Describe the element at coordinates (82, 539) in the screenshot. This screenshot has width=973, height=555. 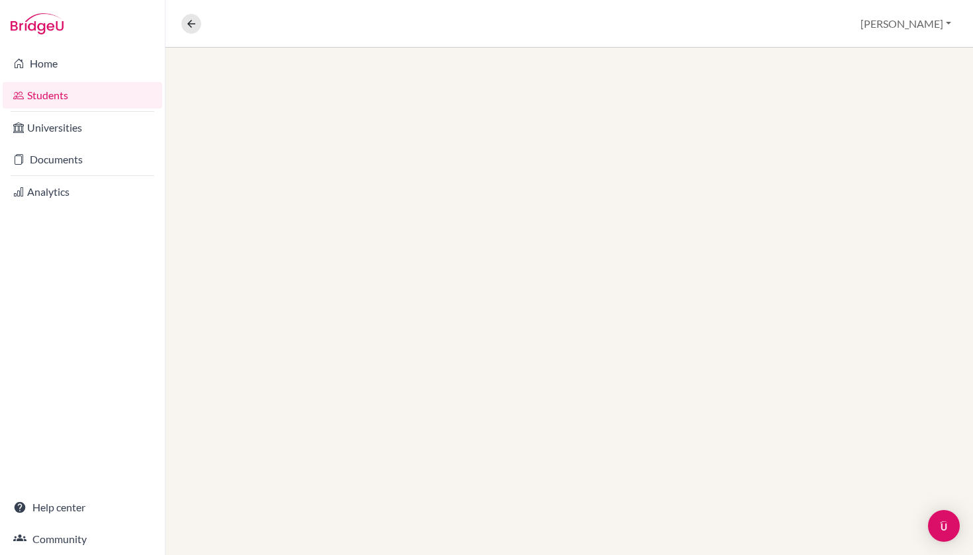
I see `a: Community` at that location.